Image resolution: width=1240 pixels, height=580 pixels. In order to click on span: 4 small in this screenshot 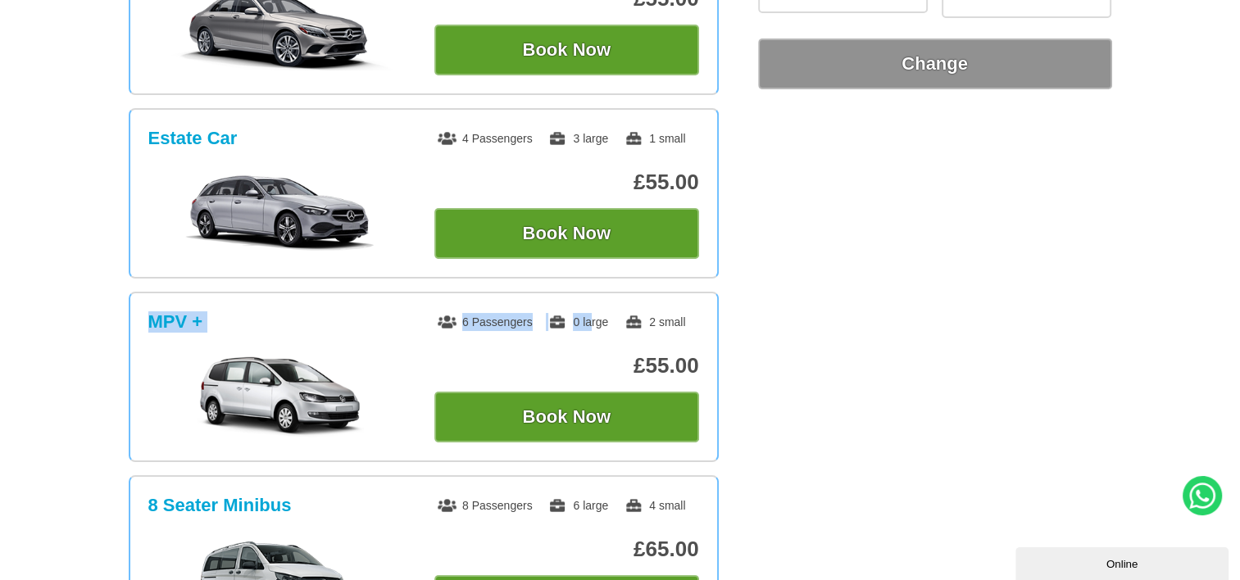, I will do `click(655, 506)`.